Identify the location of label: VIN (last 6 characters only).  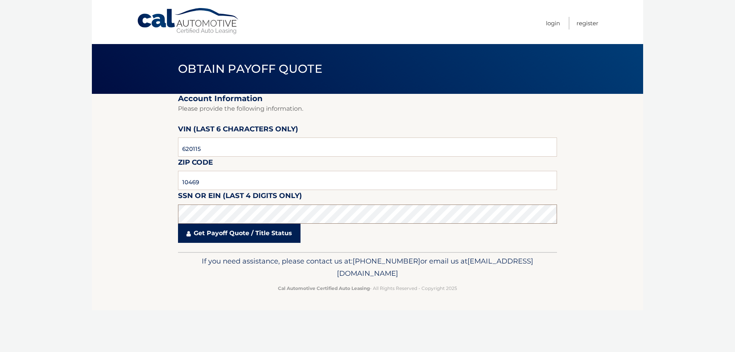
(238, 130).